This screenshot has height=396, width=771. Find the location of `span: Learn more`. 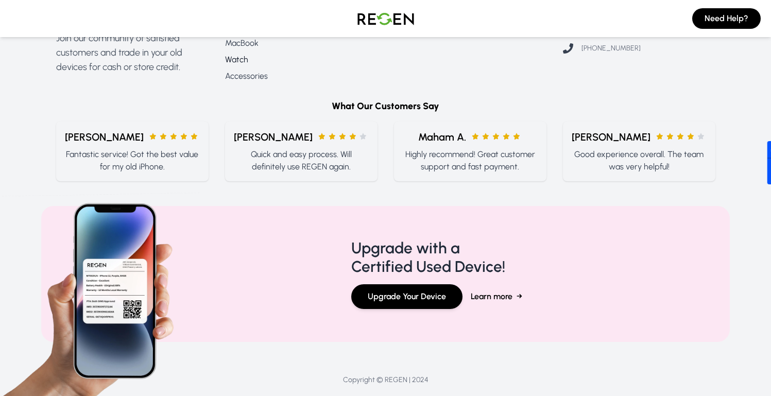

span: Learn more is located at coordinates (491, 296).